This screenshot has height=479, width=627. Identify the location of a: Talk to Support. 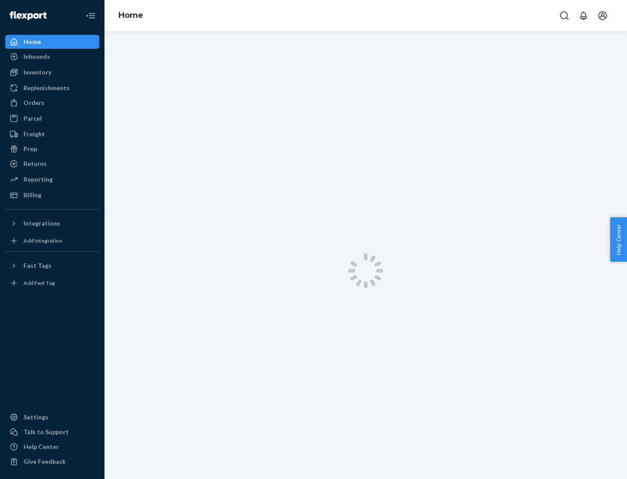
(52, 432).